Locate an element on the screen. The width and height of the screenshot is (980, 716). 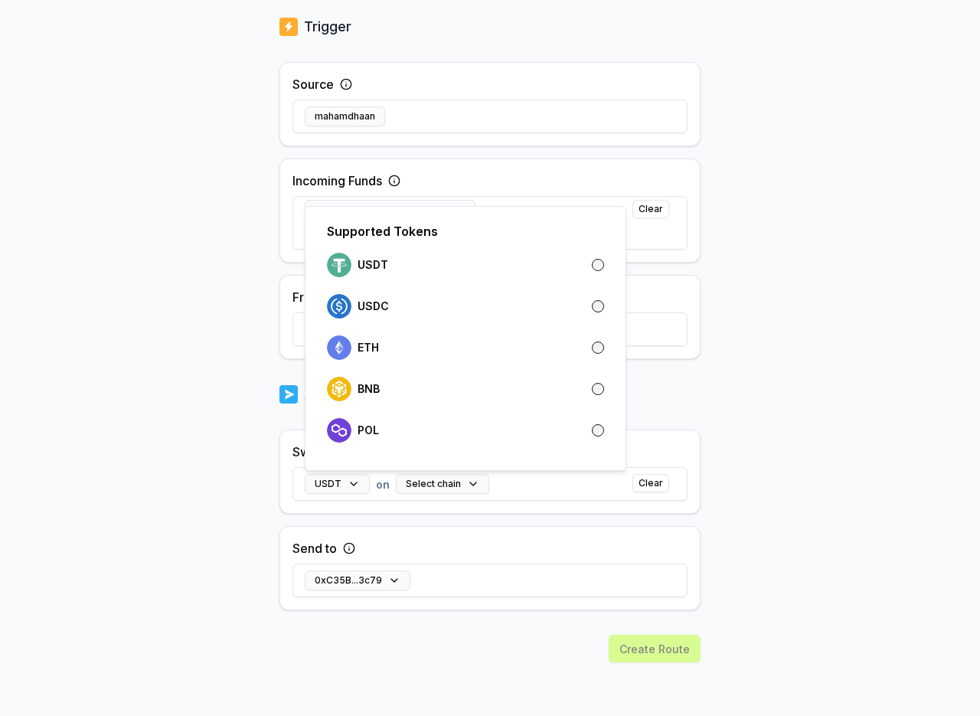
p: Action is located at coordinates (325, 394).